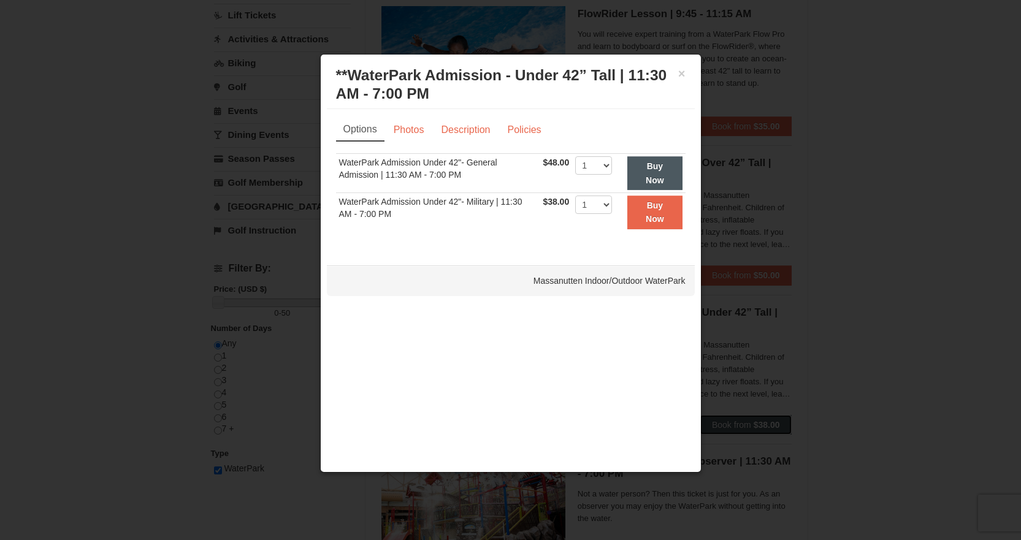  Describe the element at coordinates (511, 281) in the screenshot. I see `div: Massanutten Indoor/Outdoor WaterPark` at that location.